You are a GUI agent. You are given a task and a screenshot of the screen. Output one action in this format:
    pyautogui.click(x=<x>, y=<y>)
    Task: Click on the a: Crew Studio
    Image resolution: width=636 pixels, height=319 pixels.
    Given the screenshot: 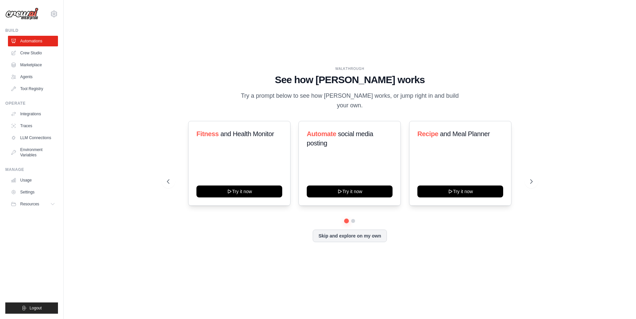 What is the action you would take?
    pyautogui.click(x=33, y=53)
    